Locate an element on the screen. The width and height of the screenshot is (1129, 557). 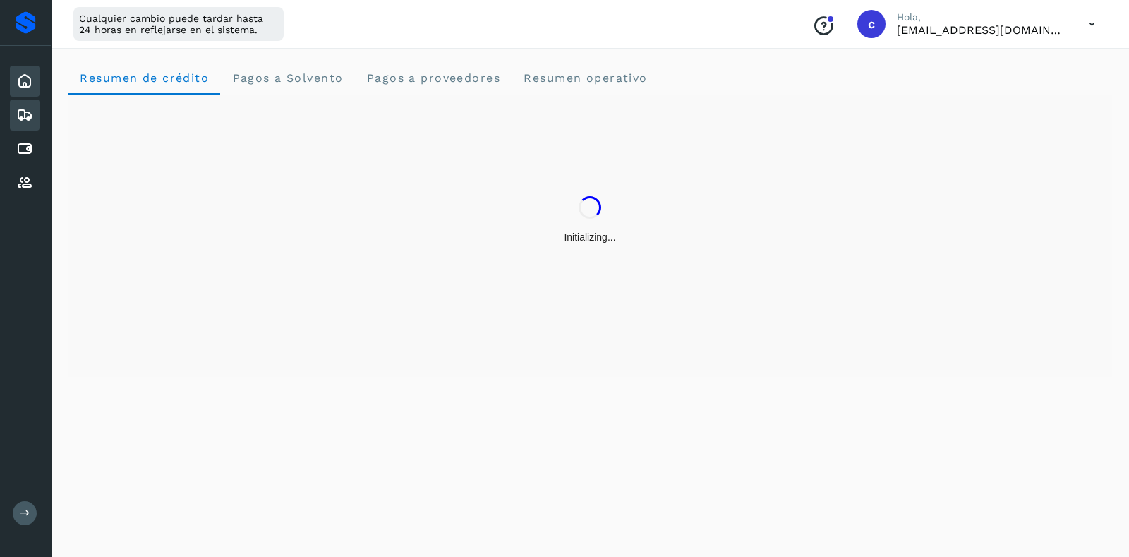
div: Embarques is located at coordinates (25, 115).